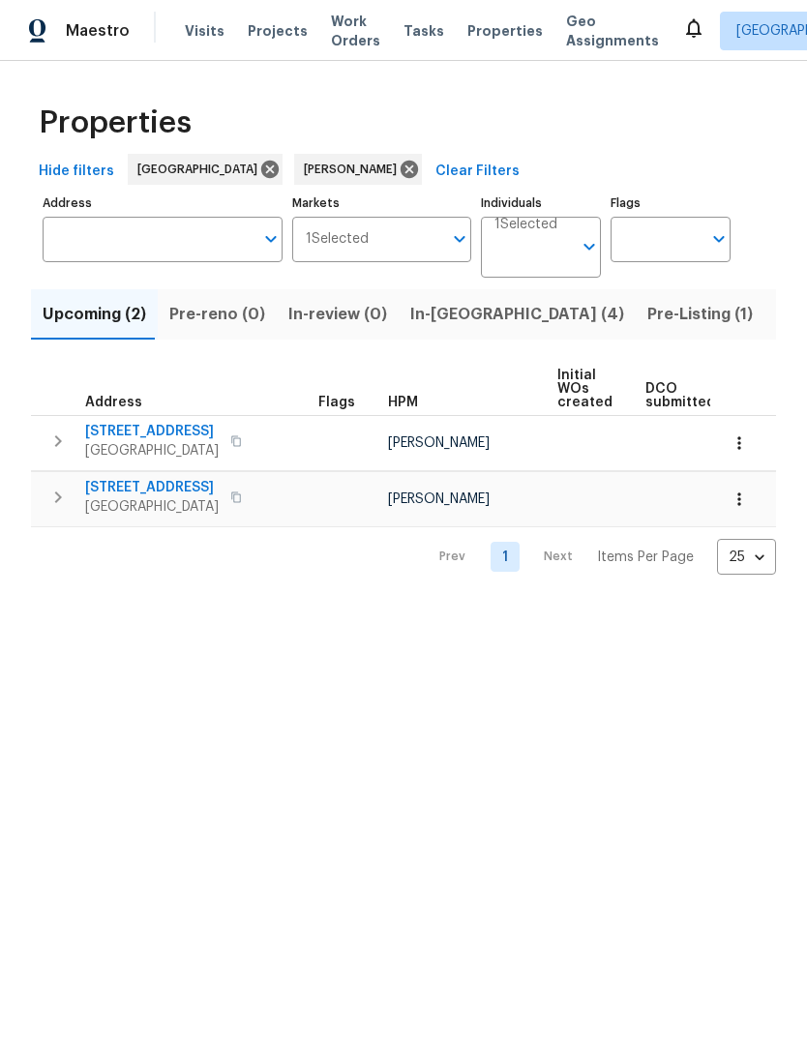 The image size is (807, 1040). I want to click on span: HPM, so click(402, 402).